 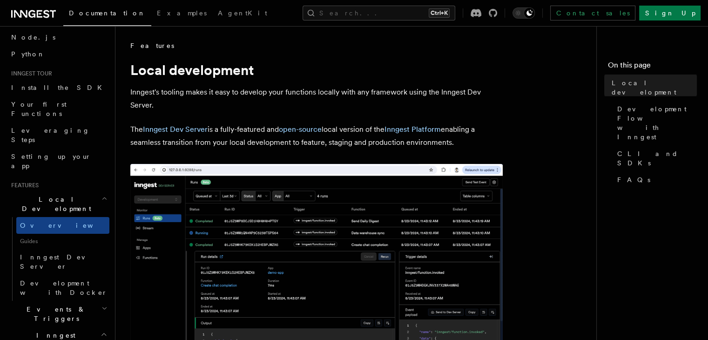 I want to click on a: Inngest Platform, so click(x=412, y=129).